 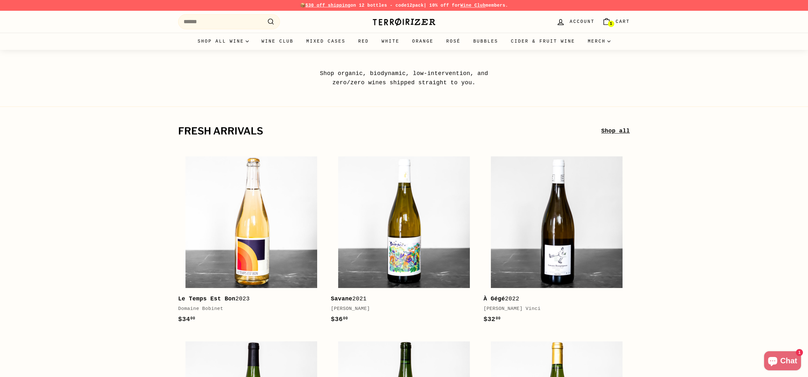 What do you see at coordinates (783, 362) in the screenshot?
I see `inbox-online-store-chat: Shopify online store chat` at bounding box center [783, 362].